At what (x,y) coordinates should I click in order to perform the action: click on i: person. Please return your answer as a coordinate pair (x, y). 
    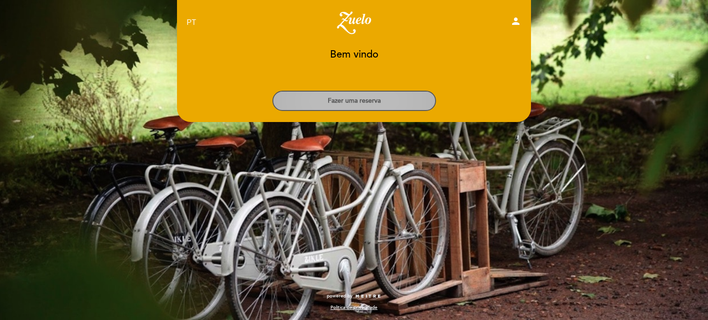
    Looking at the image, I should click on (516, 21).